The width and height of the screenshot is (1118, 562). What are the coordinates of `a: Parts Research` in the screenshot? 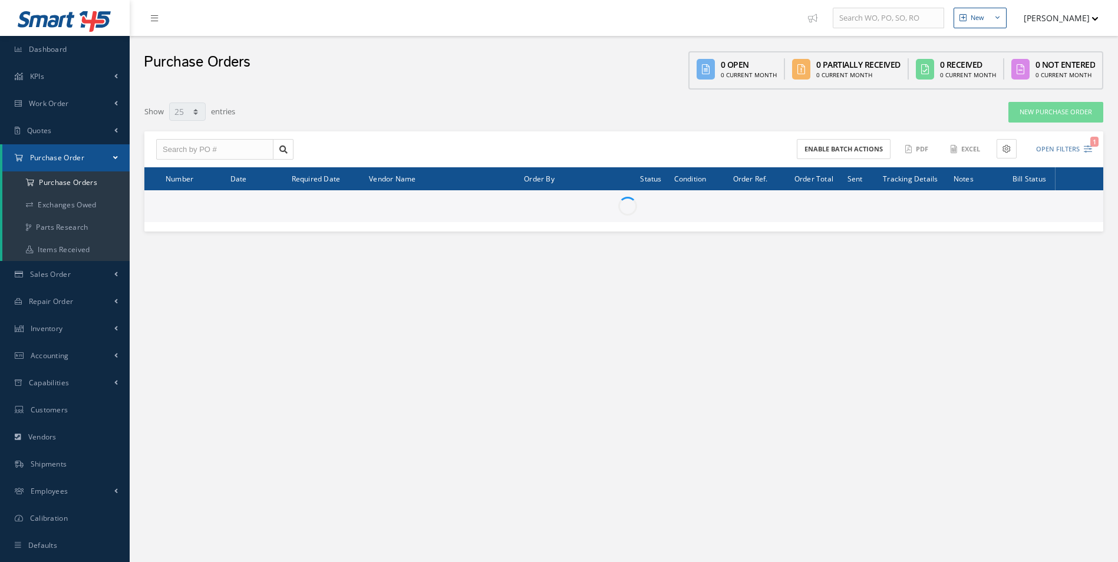 It's located at (66, 227).